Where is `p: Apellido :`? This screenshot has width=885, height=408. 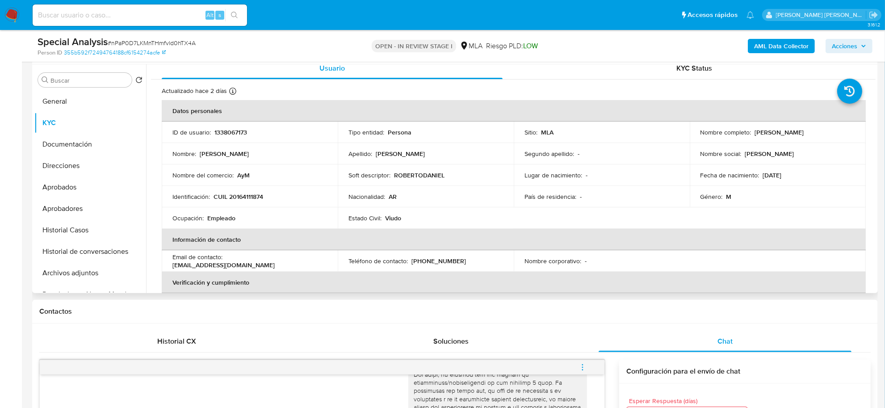 p: Apellido : is located at coordinates (360, 154).